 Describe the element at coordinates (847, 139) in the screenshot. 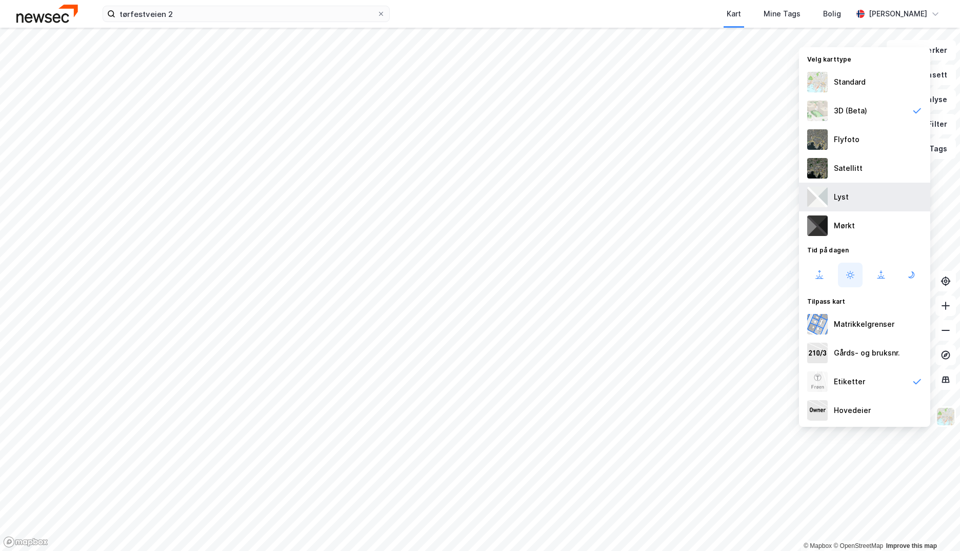

I see `div: Flyfoto` at that location.